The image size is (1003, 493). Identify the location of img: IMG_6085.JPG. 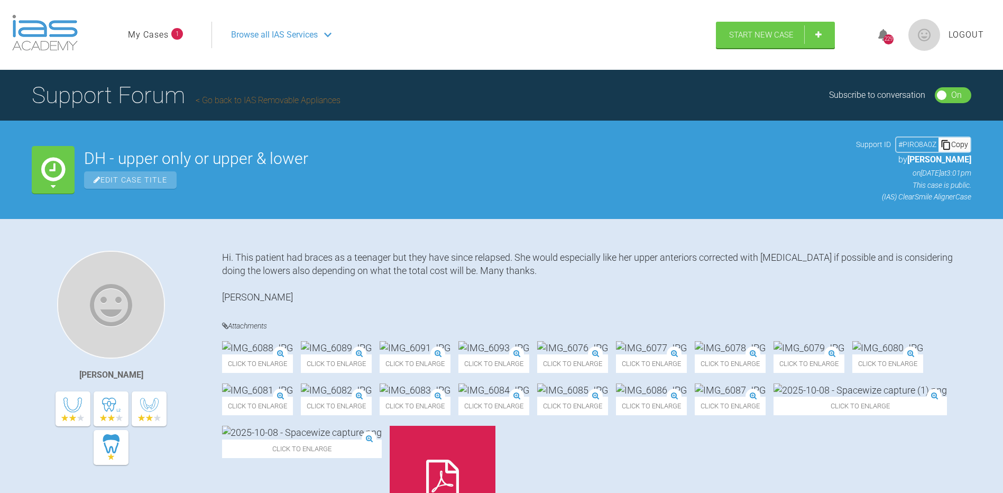
(572, 390).